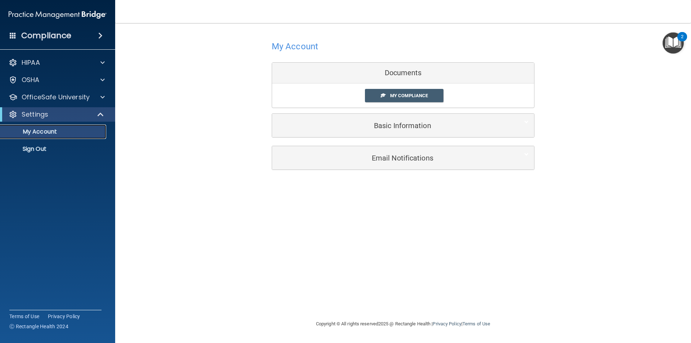  Describe the element at coordinates (31, 80) in the screenshot. I see `p: OSHA` at that location.